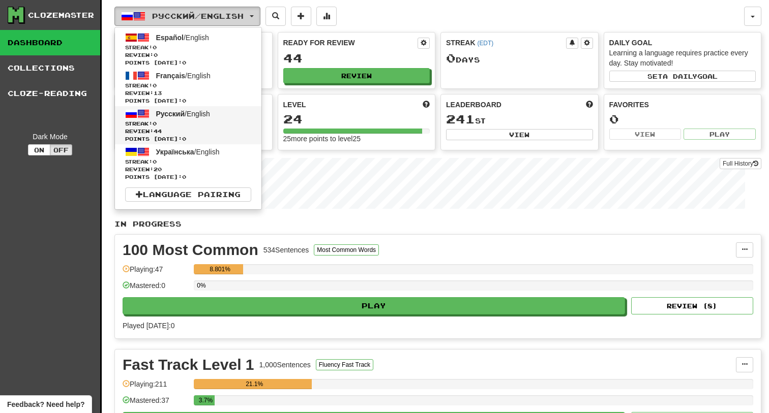 This screenshot has height=413, width=769. What do you see at coordinates (50, 137) in the screenshot?
I see `div: Dark Mode` at bounding box center [50, 137].